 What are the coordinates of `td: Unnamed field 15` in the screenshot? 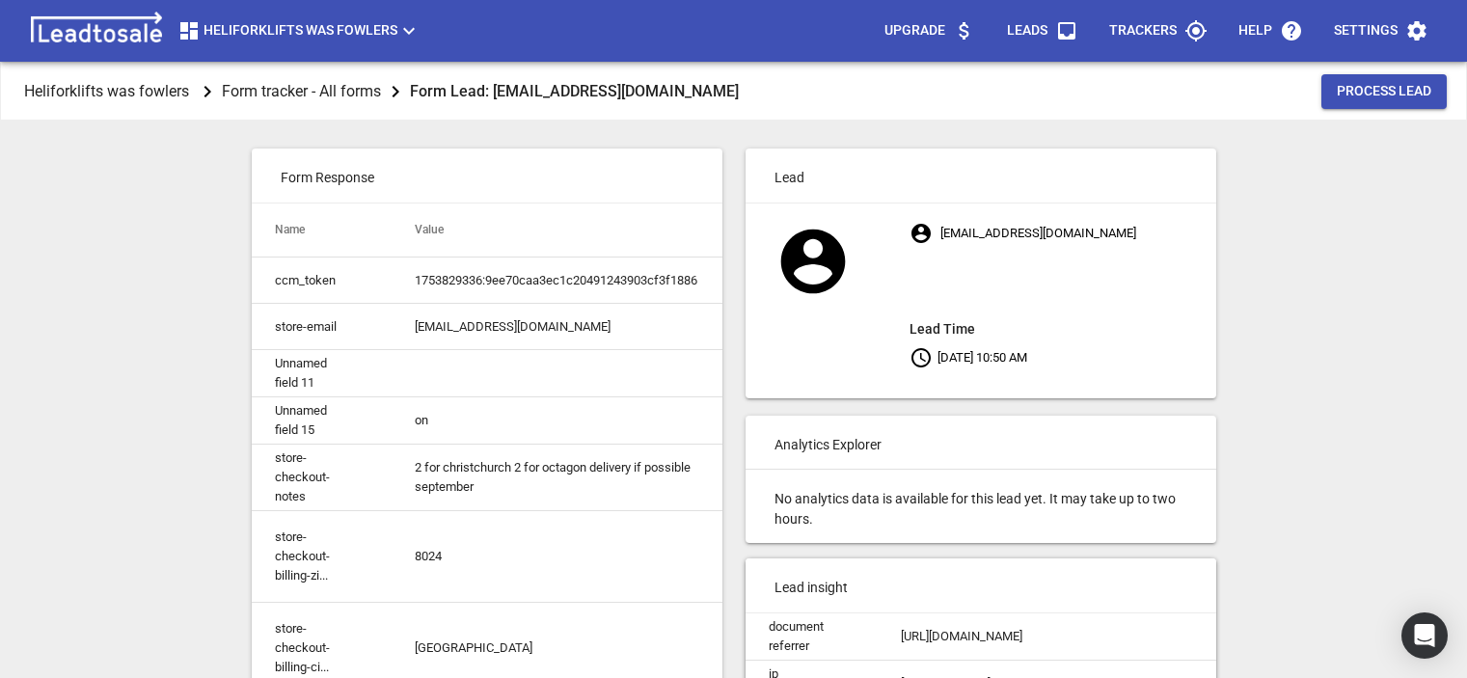 It's located at (321, 420).